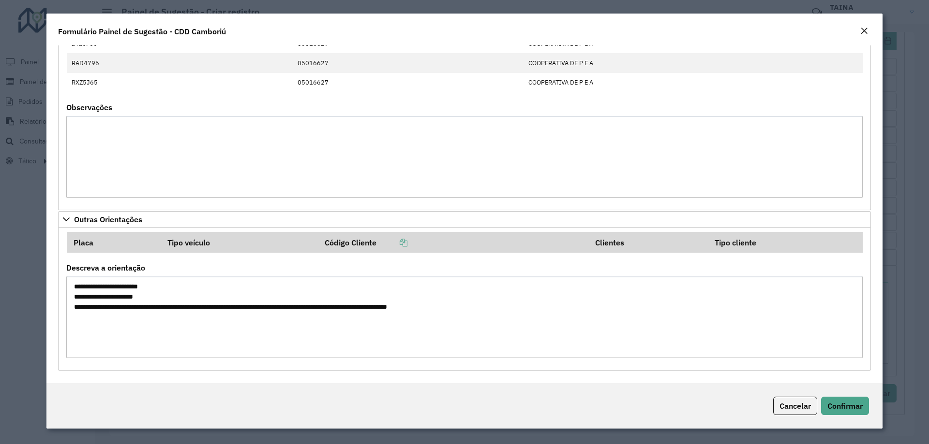  I want to click on button: Cancelar, so click(795, 406).